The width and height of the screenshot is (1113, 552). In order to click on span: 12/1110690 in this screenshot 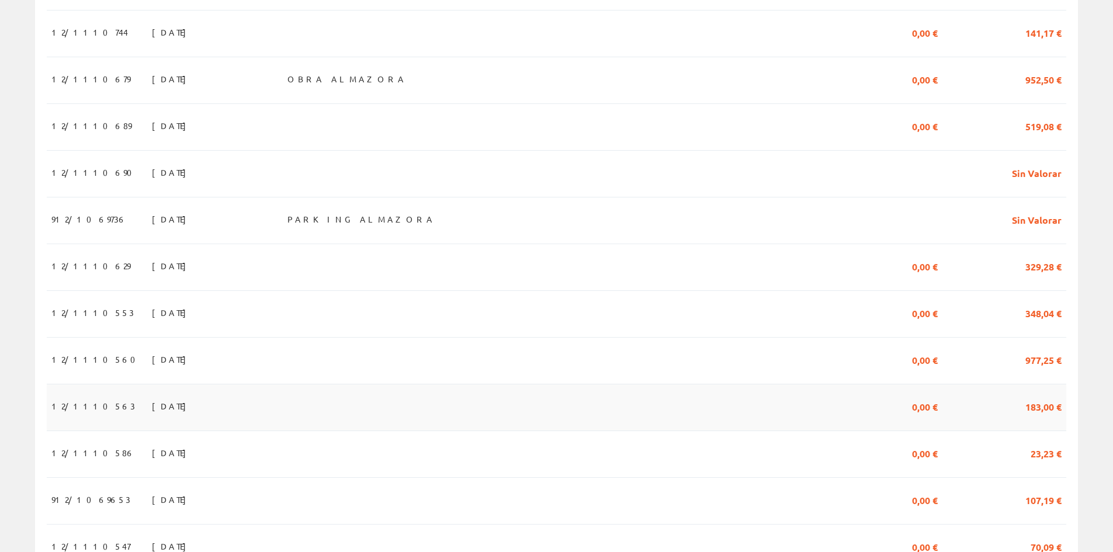, I will do `click(95, 172)`.